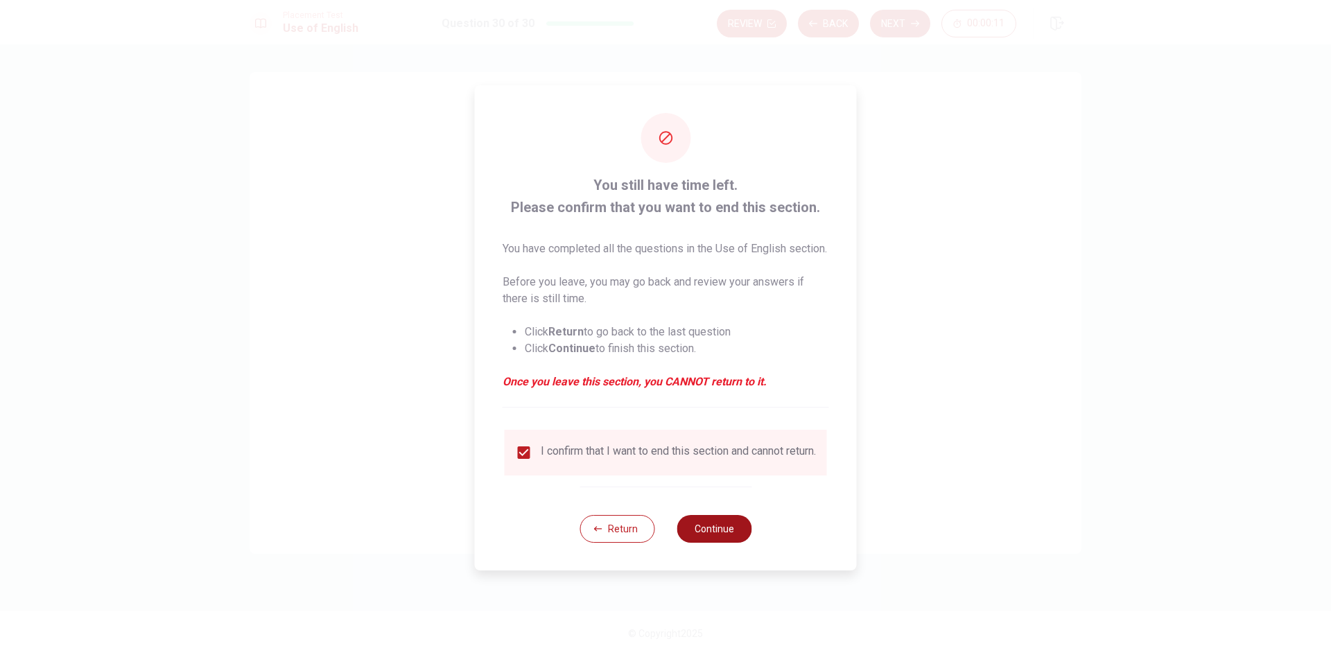 This screenshot has width=1331, height=655. What do you see at coordinates (666, 249) in the screenshot?
I see `p: You have completed all the questions in the Use of English section.` at bounding box center [666, 249].